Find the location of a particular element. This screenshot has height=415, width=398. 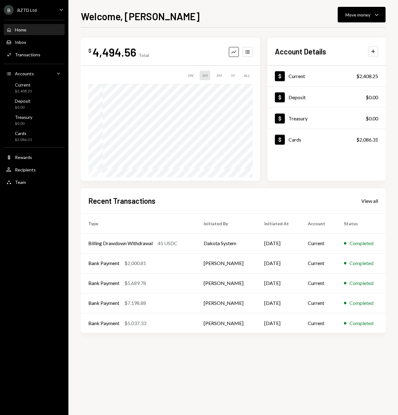

th: Status is located at coordinates (361, 223).